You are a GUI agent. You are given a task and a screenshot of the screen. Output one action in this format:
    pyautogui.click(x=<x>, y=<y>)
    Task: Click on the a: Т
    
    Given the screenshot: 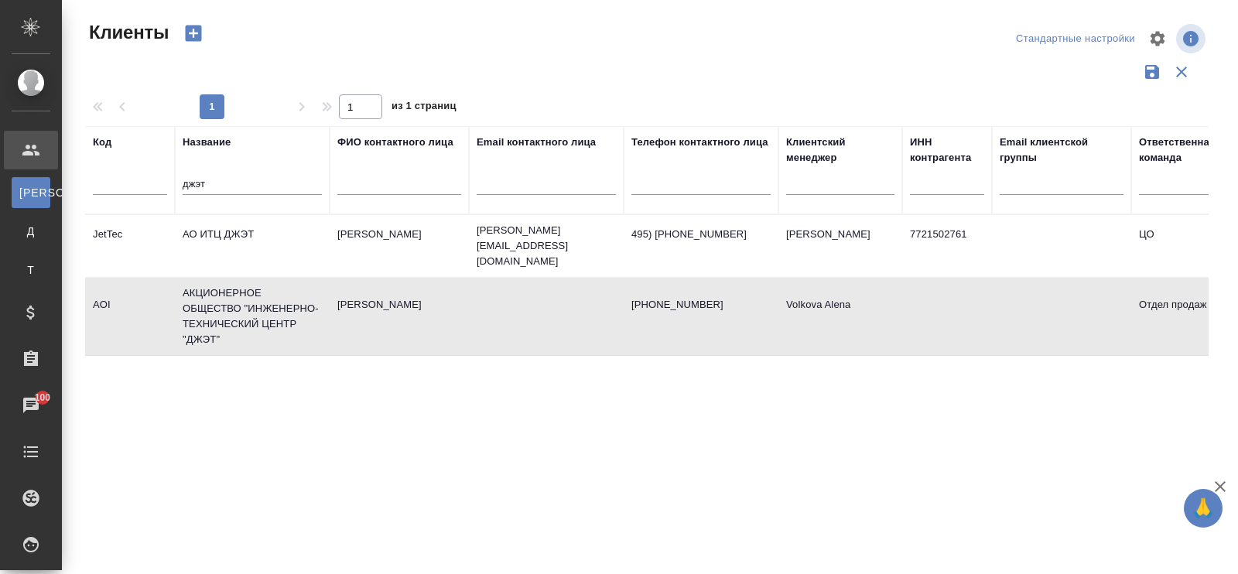 What is the action you would take?
    pyautogui.click(x=31, y=270)
    